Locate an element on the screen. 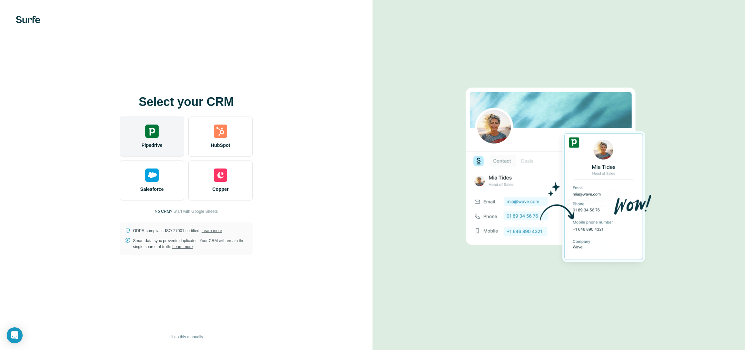 This screenshot has height=350, width=745. img: PIPEDRIVE image is located at coordinates (559, 175).